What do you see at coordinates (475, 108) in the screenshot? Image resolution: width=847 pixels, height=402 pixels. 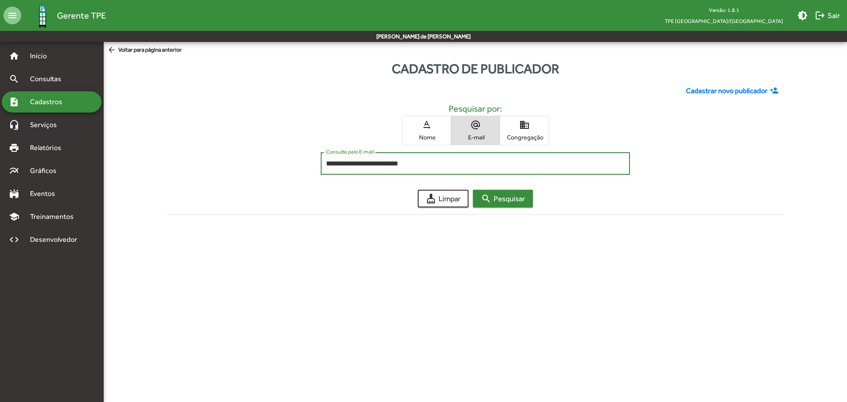 I see `h5: Pesquisar por:` at bounding box center [475, 108].